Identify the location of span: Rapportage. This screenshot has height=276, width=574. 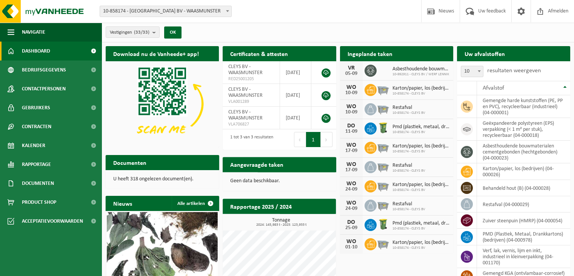
(36, 164).